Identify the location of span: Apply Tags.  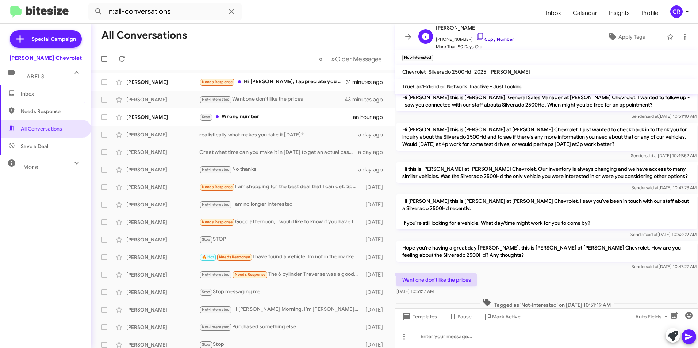
(632, 37).